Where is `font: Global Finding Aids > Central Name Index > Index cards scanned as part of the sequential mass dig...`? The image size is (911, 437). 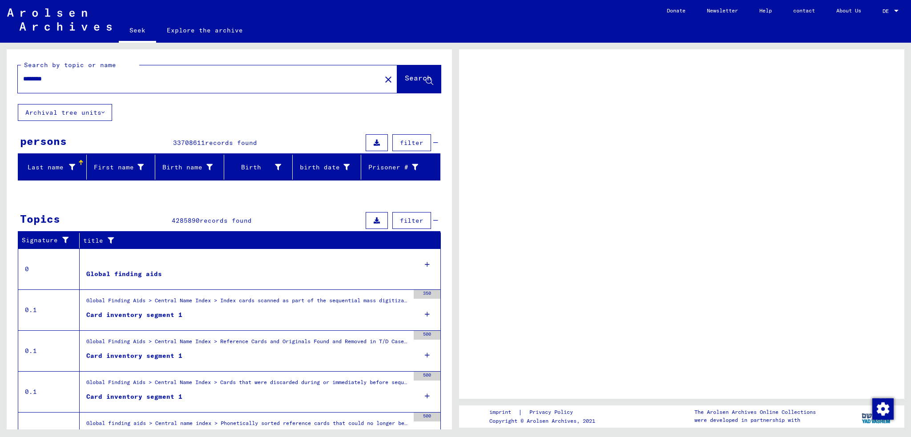
font: Global Finding Aids > Central Name Index > Index cards scanned as part of the sequential mass dig... is located at coordinates (332, 300).